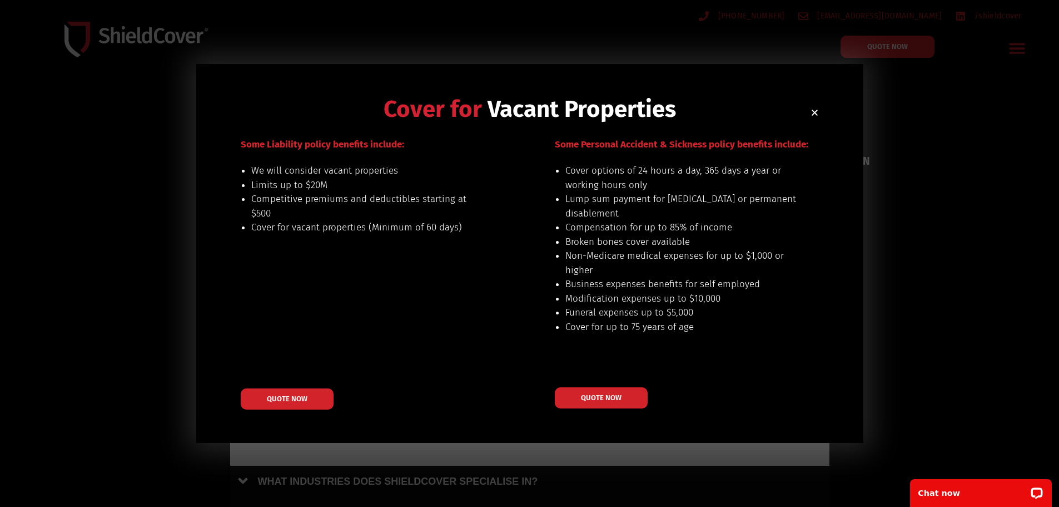 This screenshot has width=1059, height=507. I want to click on li: Compensation for up to 85% of income, so click(681, 227).